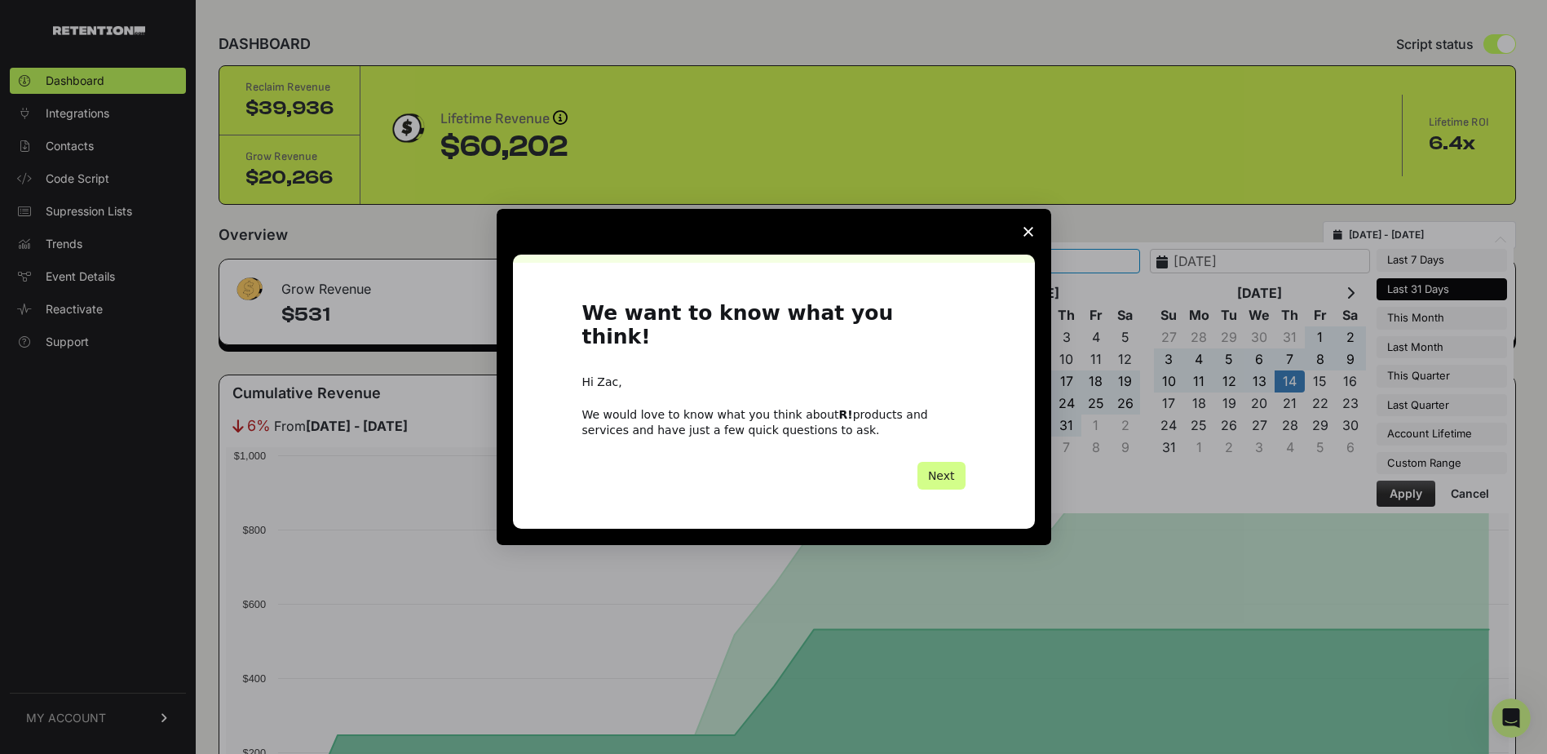  What do you see at coordinates (774, 422) in the screenshot?
I see `div: We would love to know what you think about products and services and have just a few quick questi...` at bounding box center [774, 422].